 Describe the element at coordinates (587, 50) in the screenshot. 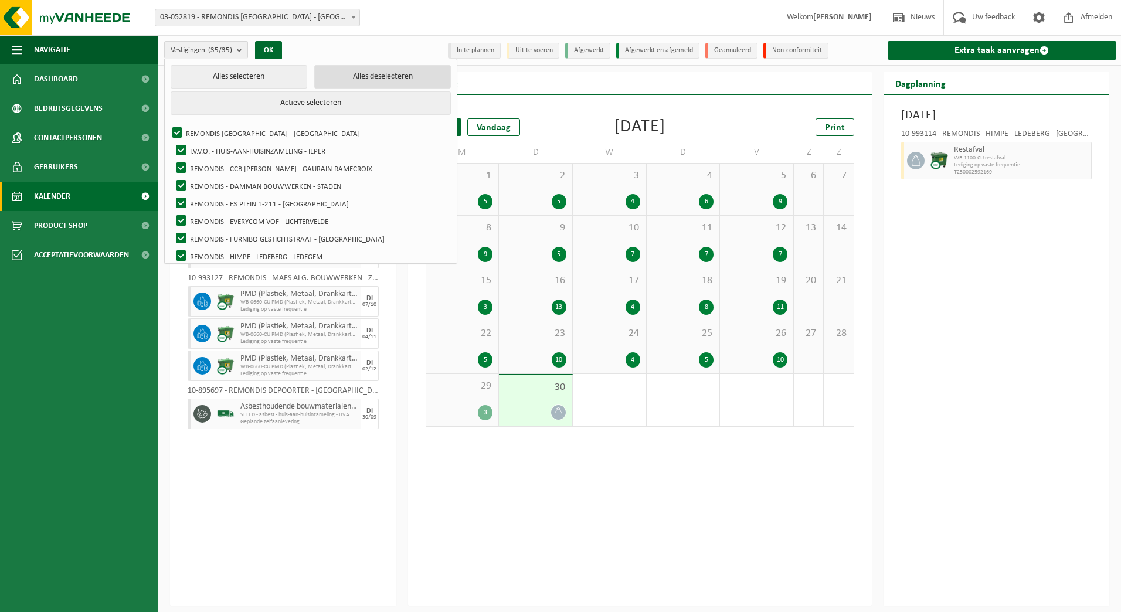

I see `li: Afgewerkt` at that location.